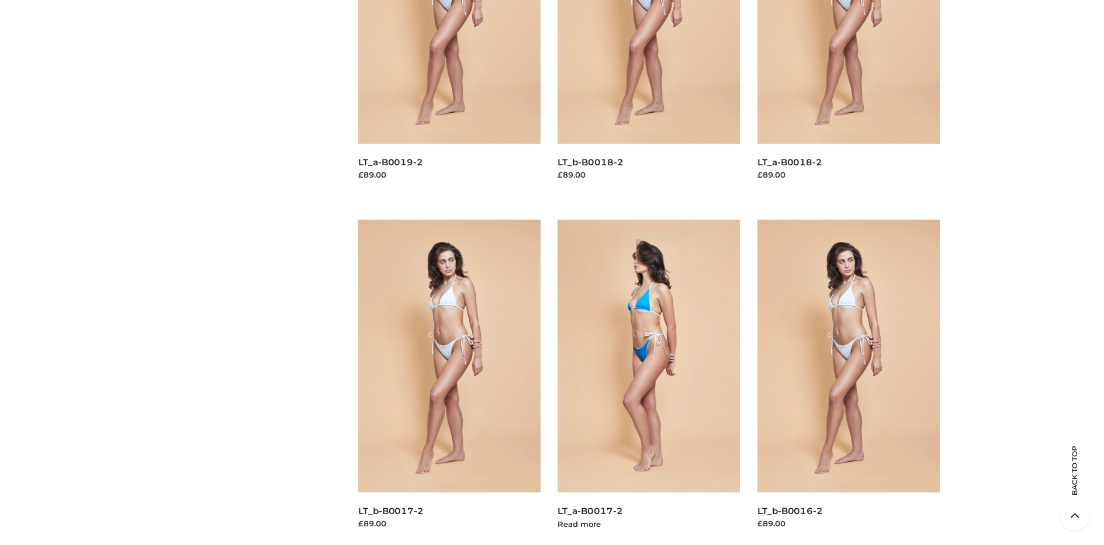 Image resolution: width=1104 pixels, height=545 pixels. I want to click on a: LT_b-B0018-2, so click(590, 162).